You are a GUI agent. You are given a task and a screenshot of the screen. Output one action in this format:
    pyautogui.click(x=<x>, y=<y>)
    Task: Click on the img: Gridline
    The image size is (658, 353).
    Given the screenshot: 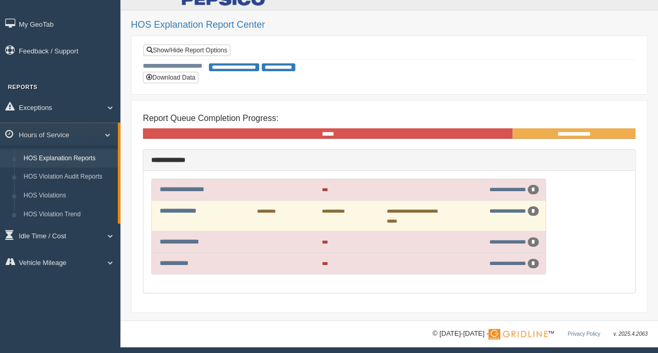 What is the action you would take?
    pyautogui.click(x=518, y=334)
    